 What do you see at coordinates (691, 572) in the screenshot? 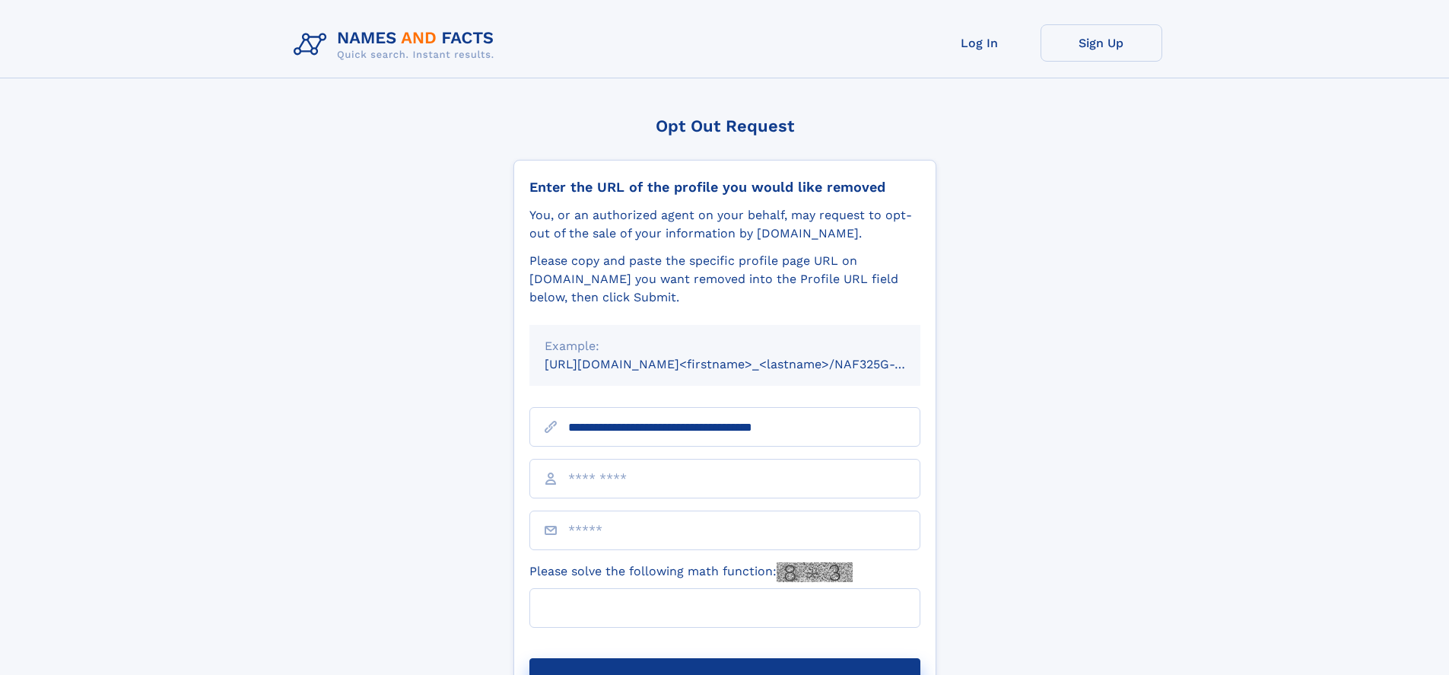
I see `label: Please solve the following math function:` at bounding box center [691, 572].